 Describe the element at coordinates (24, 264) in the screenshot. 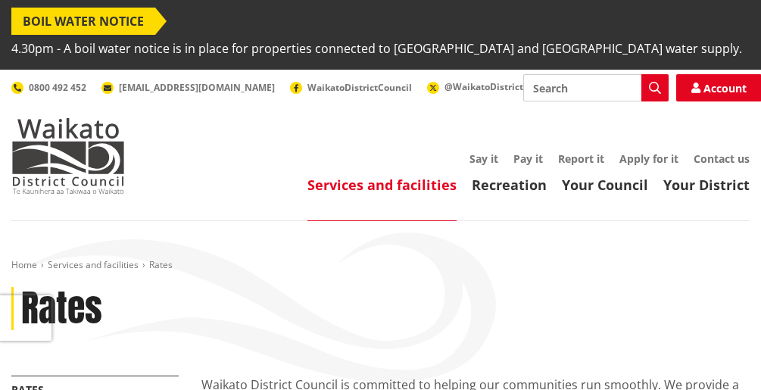

I see `a: Home` at that location.